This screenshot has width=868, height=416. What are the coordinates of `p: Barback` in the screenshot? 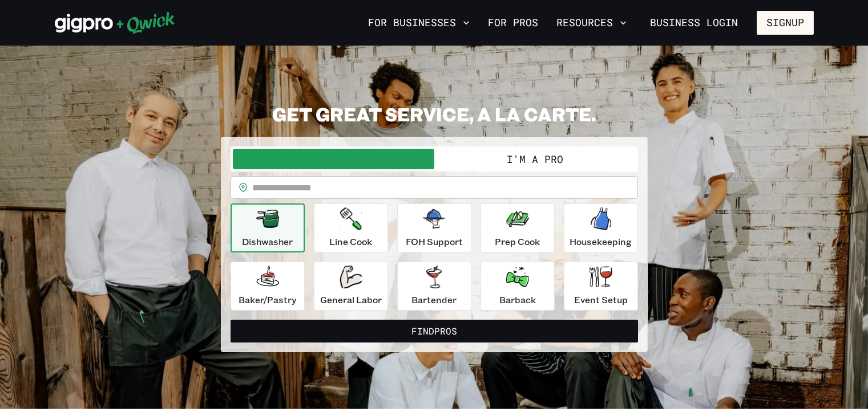 It's located at (517, 300).